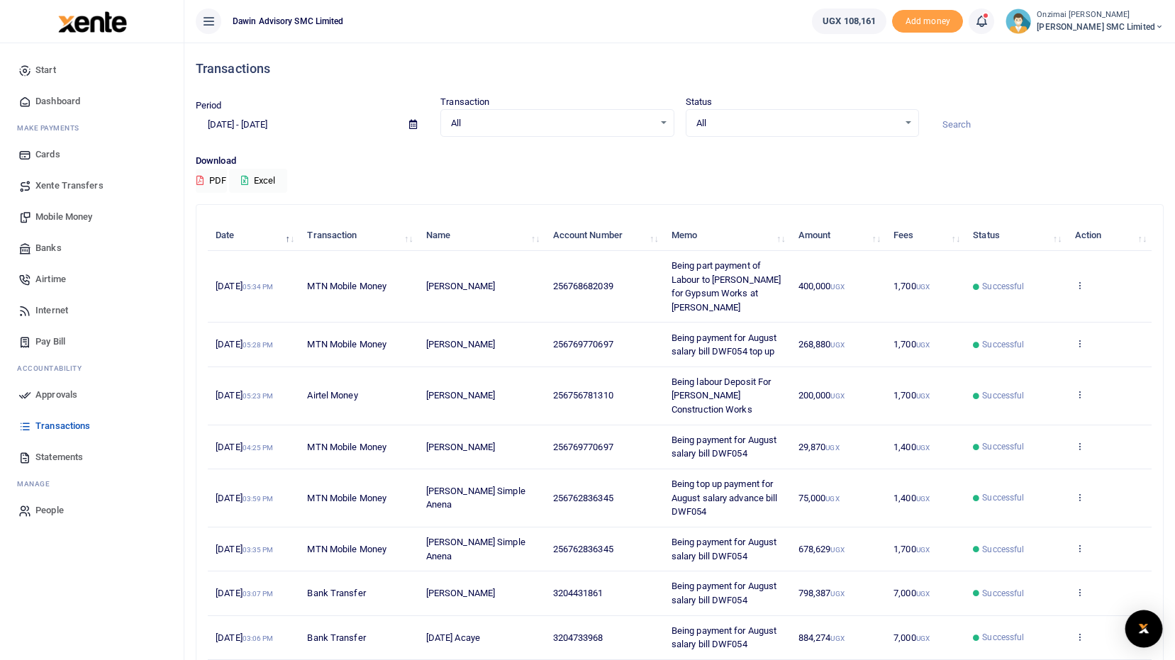 The height and width of the screenshot is (660, 1175). I want to click on a: Approvals, so click(91, 395).